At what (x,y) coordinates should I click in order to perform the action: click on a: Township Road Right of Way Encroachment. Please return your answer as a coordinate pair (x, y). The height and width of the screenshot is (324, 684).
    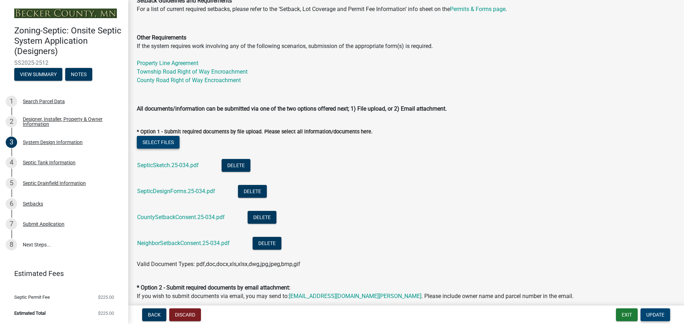
    Looking at the image, I should click on (192, 72).